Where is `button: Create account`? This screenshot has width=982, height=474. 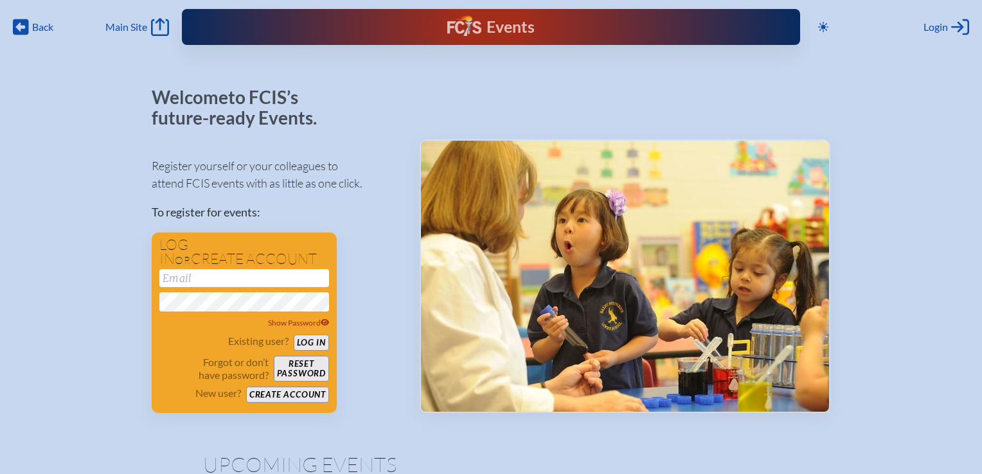 button: Create account is located at coordinates (287, 395).